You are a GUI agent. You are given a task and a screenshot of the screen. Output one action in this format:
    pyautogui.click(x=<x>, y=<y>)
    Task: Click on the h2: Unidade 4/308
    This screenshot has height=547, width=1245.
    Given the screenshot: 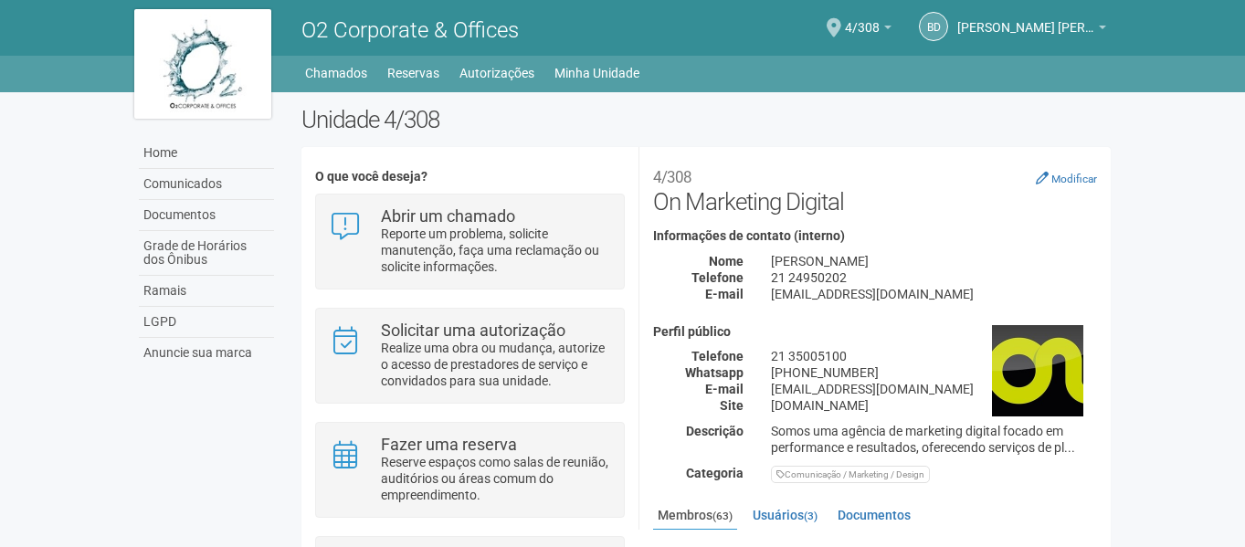 What is the action you would take?
    pyautogui.click(x=706, y=120)
    